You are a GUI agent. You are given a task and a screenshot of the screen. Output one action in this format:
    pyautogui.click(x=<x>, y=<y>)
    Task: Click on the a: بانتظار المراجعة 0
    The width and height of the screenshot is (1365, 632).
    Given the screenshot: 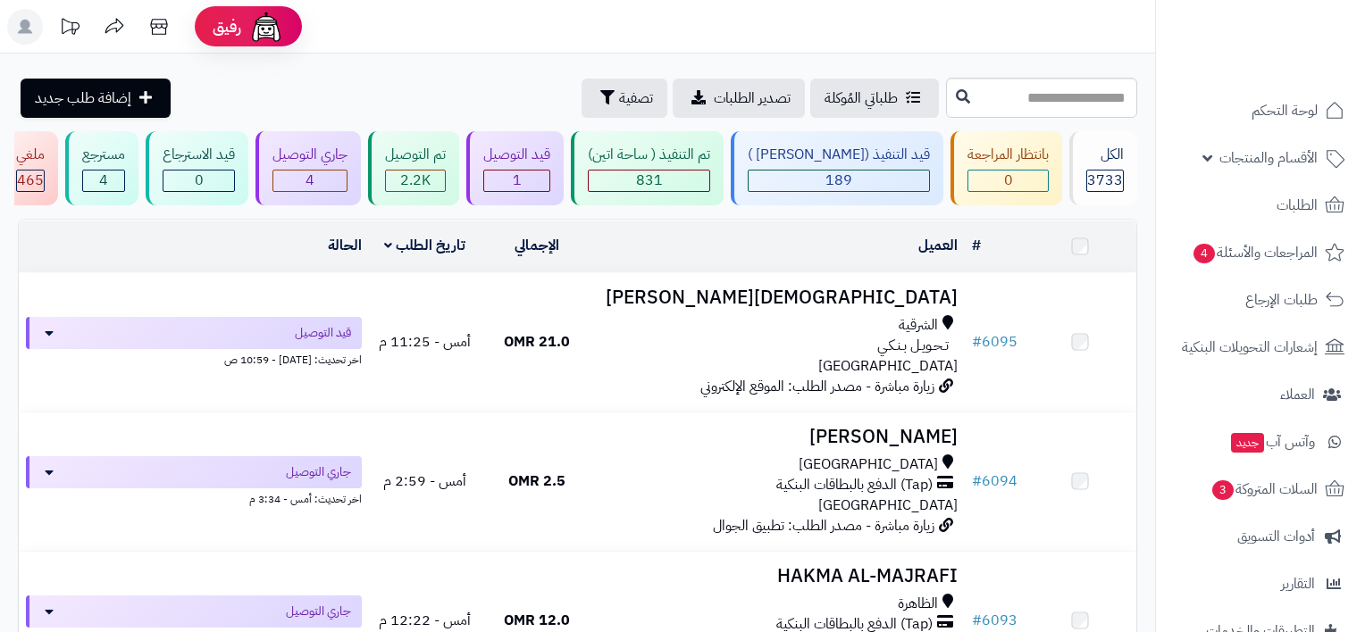 What is the action you would take?
    pyautogui.click(x=1006, y=168)
    